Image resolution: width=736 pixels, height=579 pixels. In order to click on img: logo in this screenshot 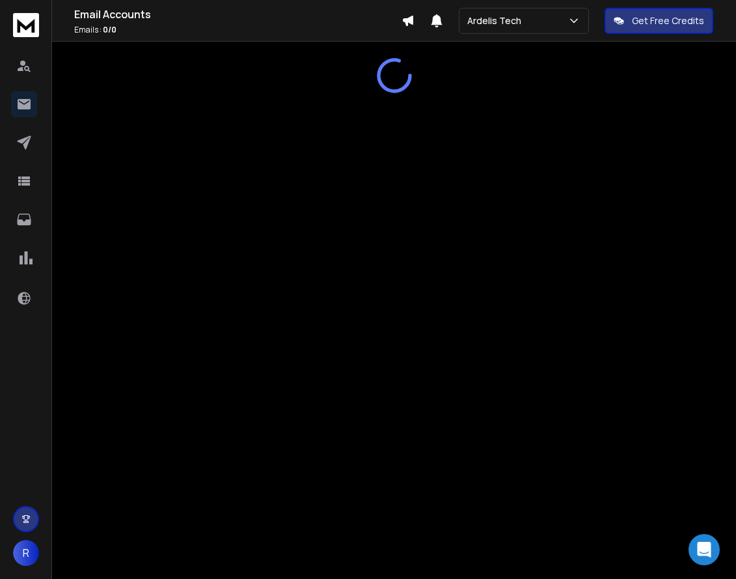, I will do `click(26, 25)`.